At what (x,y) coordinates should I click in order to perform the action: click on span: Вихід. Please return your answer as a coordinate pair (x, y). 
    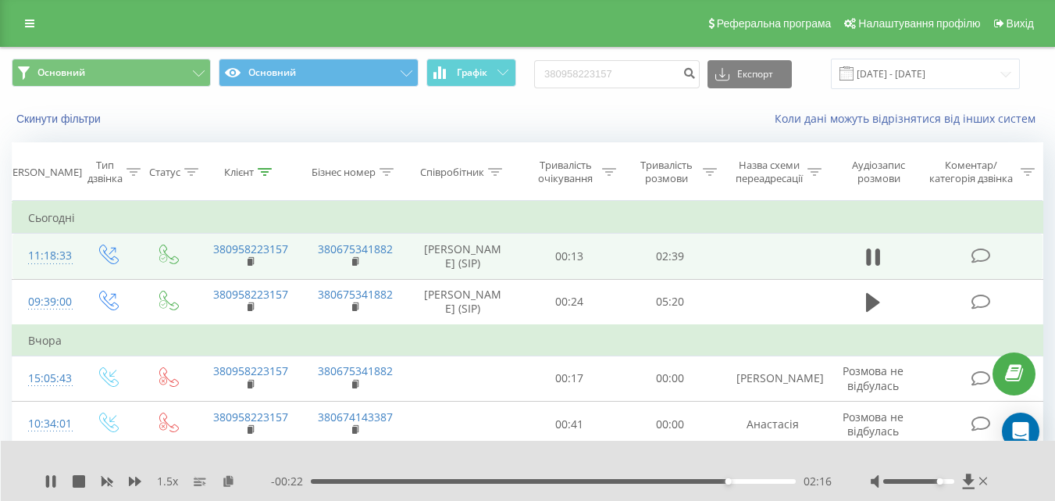
    Looking at the image, I should click on (1020, 23).